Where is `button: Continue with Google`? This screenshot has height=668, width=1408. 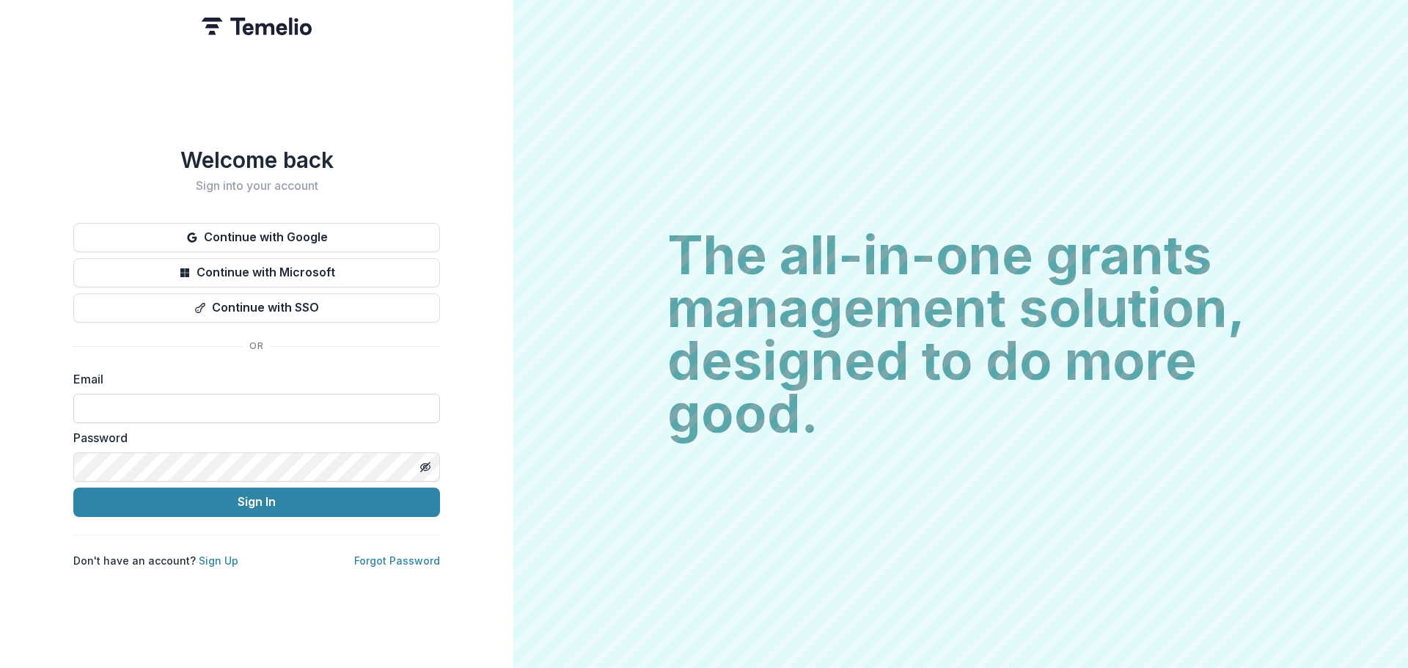
button: Continue with Google is located at coordinates (257, 238).